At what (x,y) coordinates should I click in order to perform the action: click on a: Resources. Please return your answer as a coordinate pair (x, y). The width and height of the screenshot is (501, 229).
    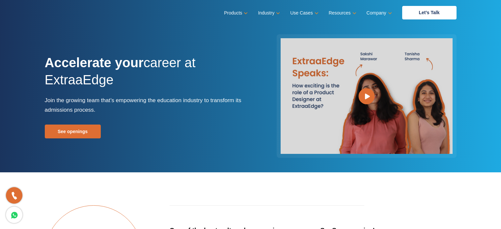
    Looking at the image, I should click on (342, 13).